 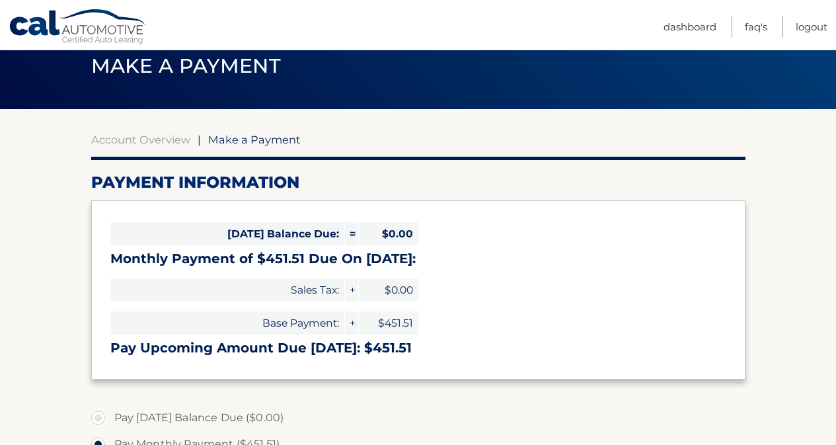 I want to click on a: Account Overview, so click(x=141, y=139).